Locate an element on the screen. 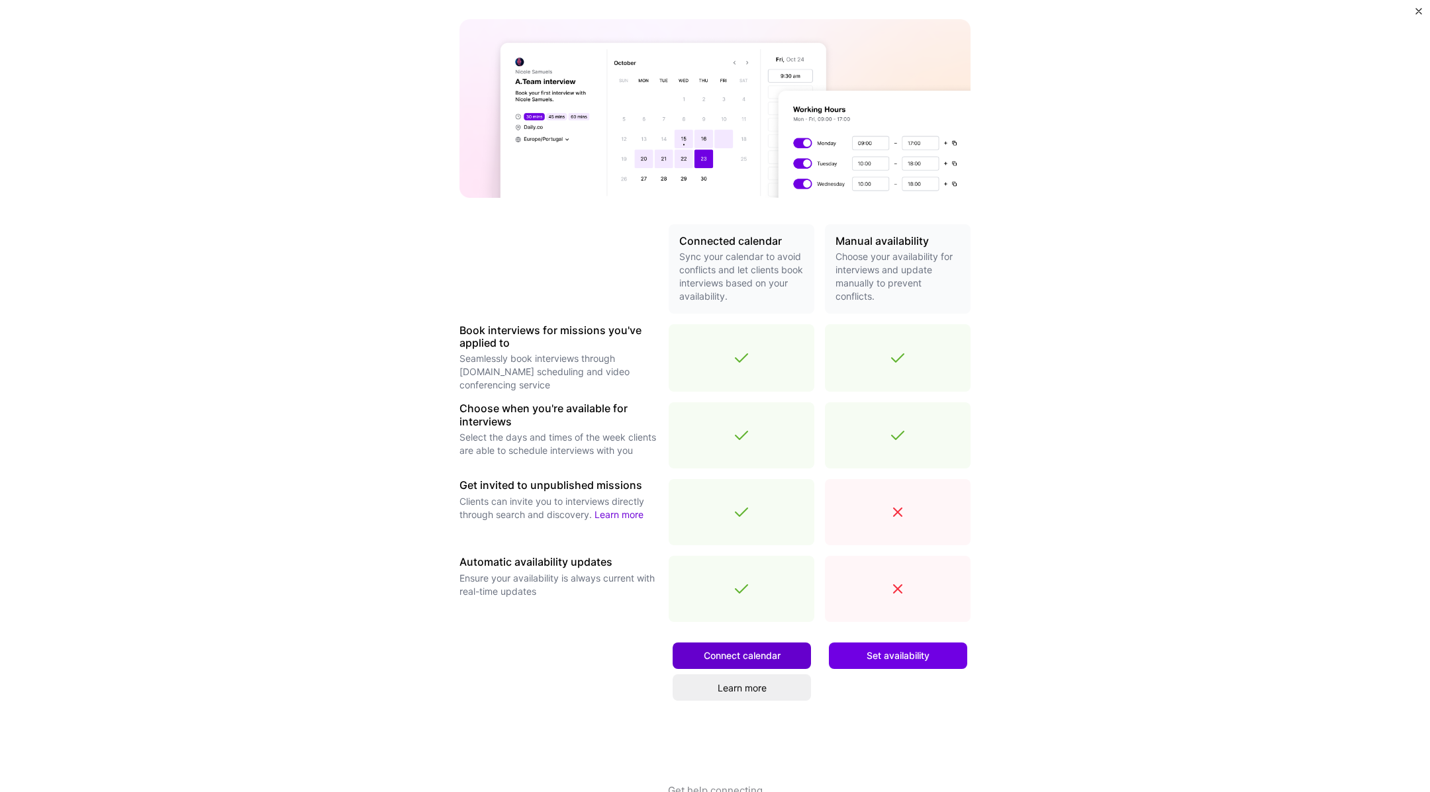 Image resolution: width=1430 pixels, height=792 pixels. img: A.Team calendar banner is located at coordinates (715, 109).